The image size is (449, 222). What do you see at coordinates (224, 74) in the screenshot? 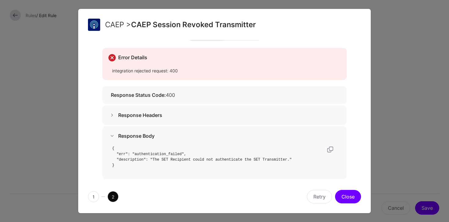
I see `div: integration rejected request: 400` at bounding box center [224, 74].